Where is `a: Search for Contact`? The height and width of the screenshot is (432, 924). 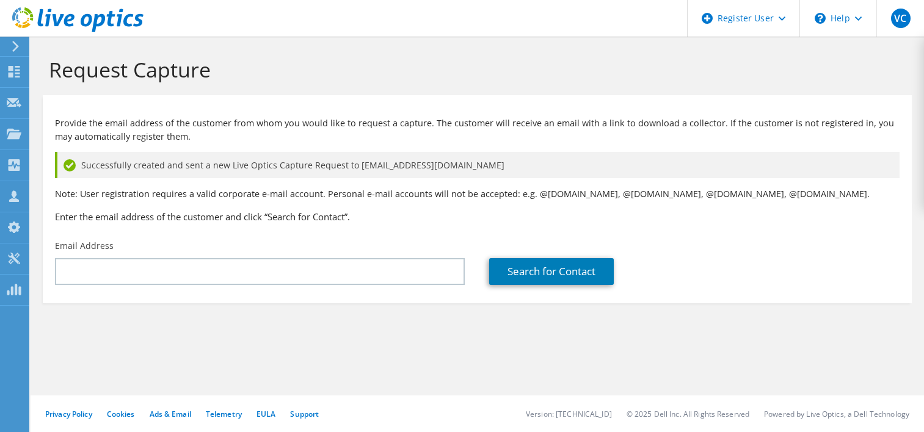 a: Search for Contact is located at coordinates (551, 272).